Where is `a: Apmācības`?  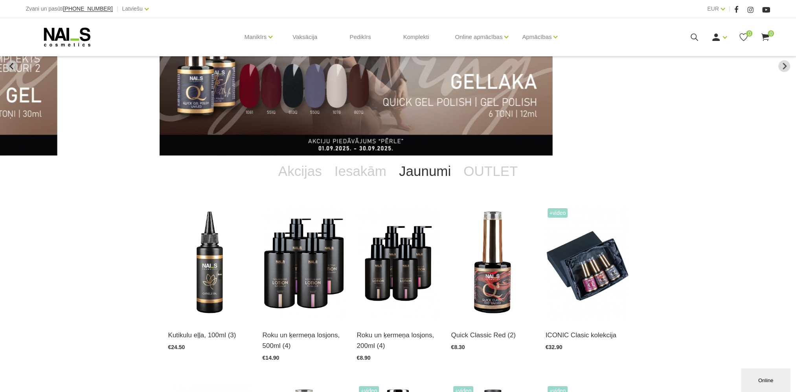 a: Apmācības is located at coordinates (537, 37).